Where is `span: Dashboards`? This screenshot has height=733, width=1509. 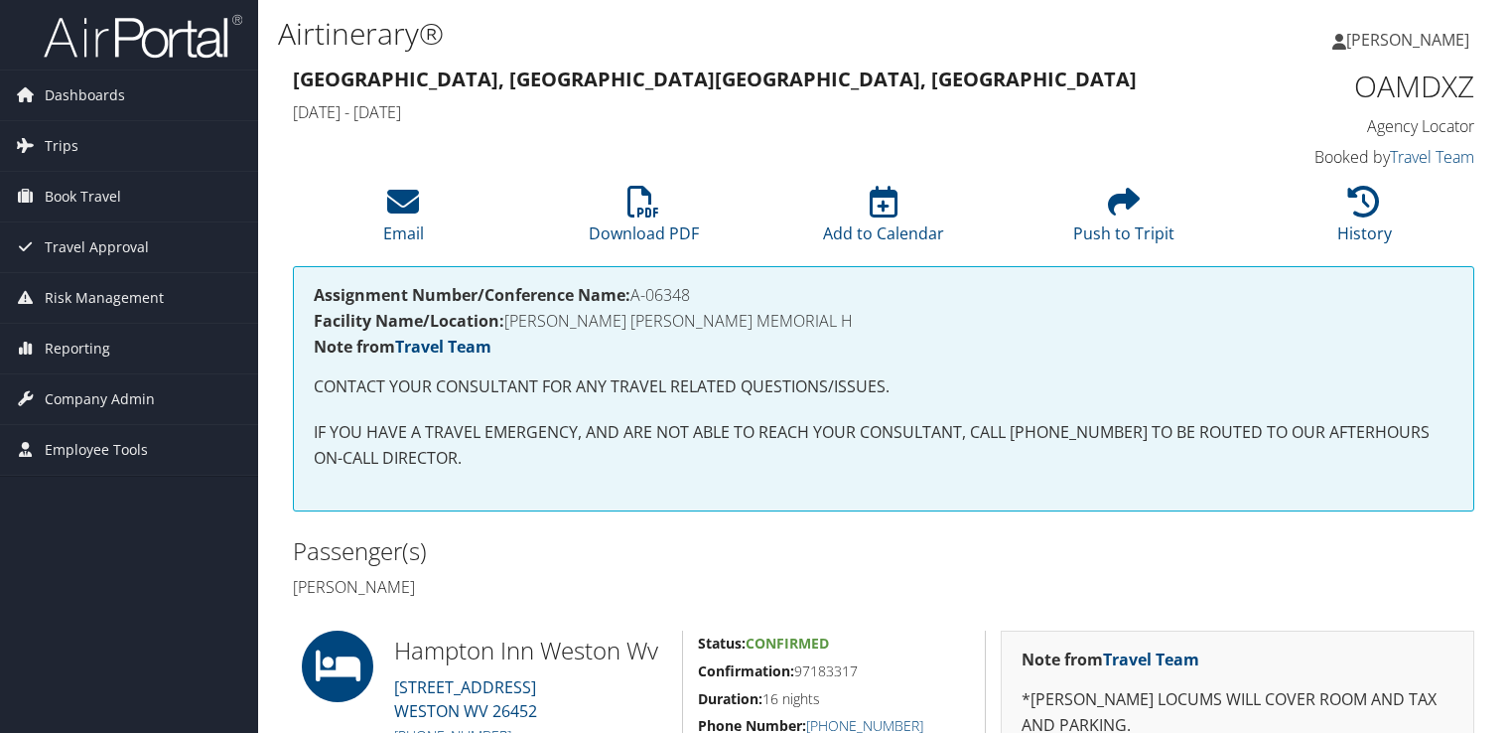 span: Dashboards is located at coordinates (84, 95).